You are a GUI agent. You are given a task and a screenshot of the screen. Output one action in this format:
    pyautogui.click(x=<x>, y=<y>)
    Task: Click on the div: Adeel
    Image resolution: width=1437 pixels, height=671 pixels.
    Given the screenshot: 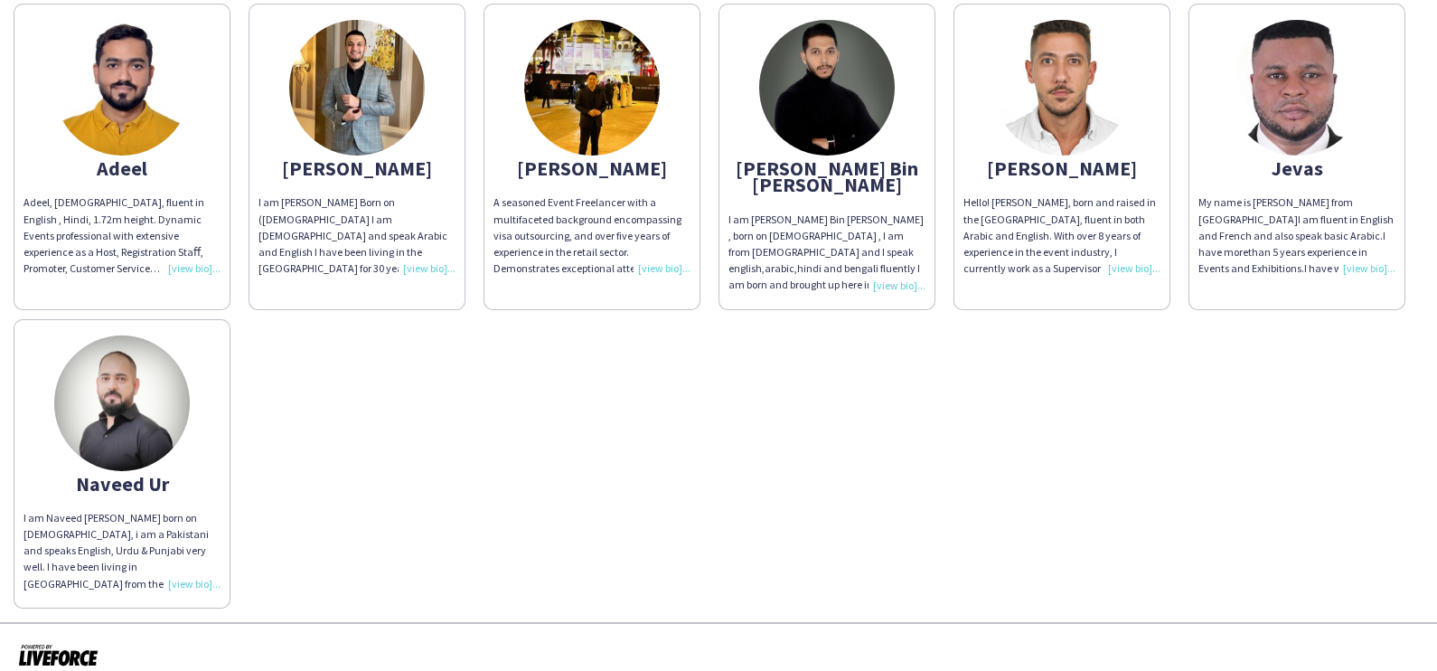 What is the action you would take?
    pyautogui.click(x=122, y=168)
    